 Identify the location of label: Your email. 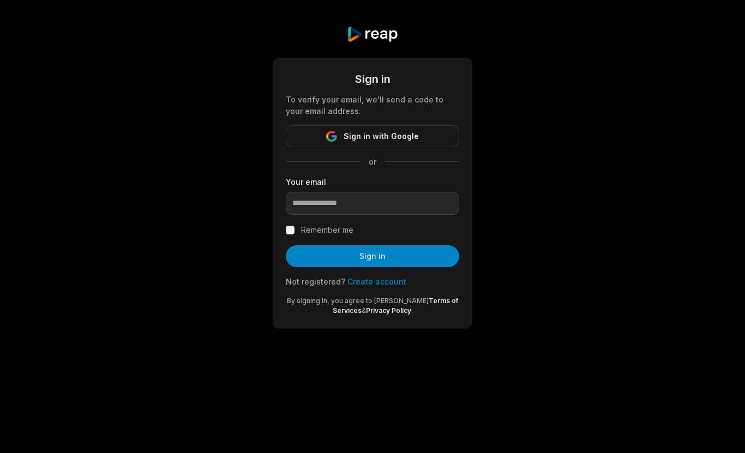
(373, 182).